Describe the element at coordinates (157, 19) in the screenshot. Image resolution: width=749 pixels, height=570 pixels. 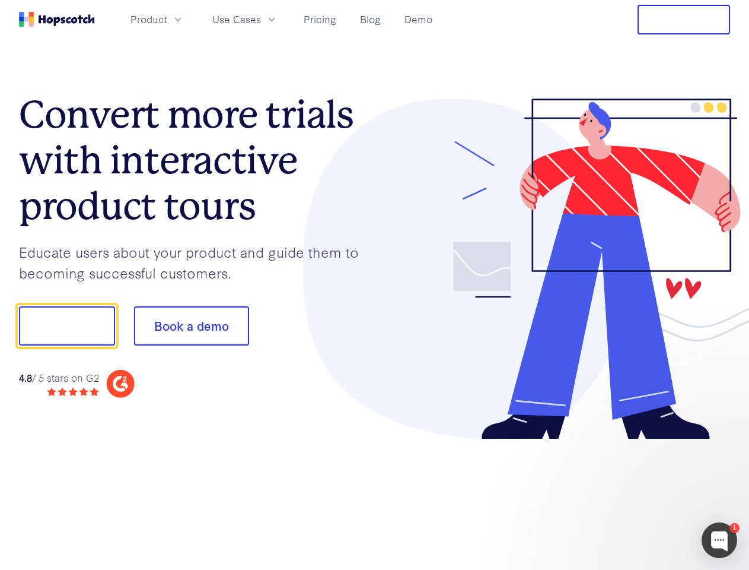
I see `button: Product` at that location.